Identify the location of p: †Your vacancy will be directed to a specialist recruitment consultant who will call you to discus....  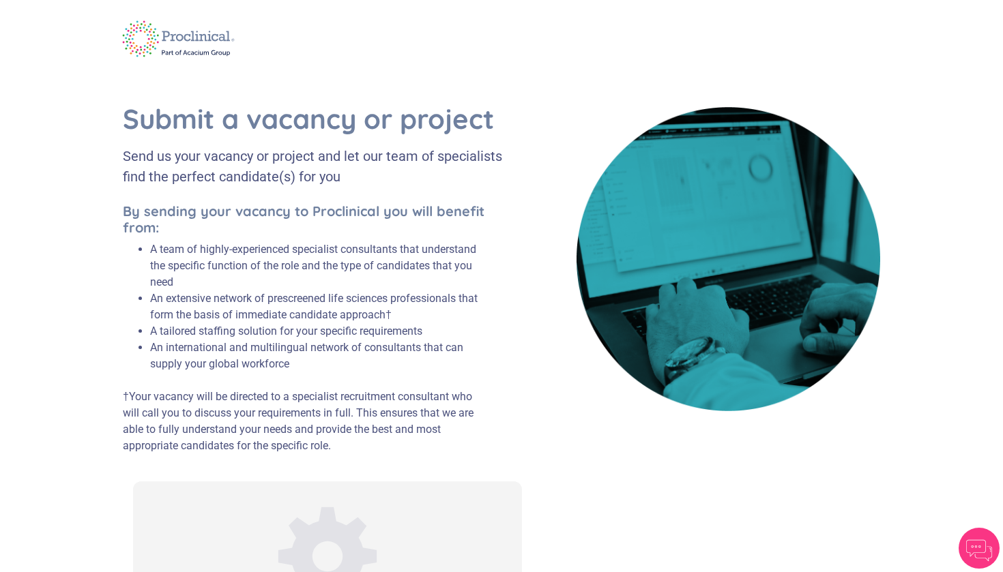
(306, 422).